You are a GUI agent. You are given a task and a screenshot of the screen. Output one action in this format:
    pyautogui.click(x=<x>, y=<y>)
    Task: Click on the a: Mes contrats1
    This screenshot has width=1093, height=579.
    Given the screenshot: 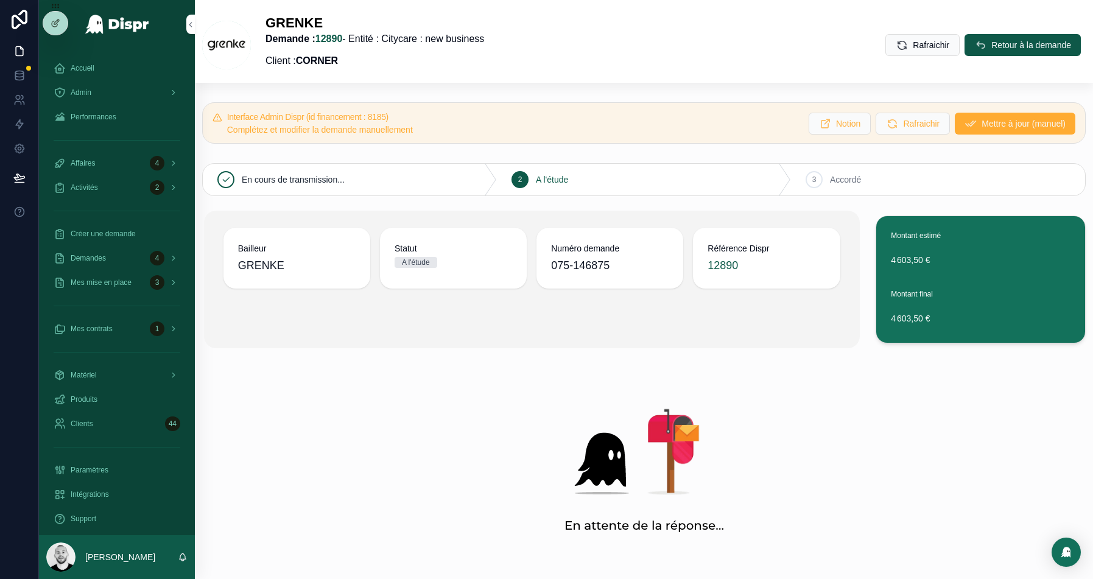 What is the action you would take?
    pyautogui.click(x=117, y=329)
    